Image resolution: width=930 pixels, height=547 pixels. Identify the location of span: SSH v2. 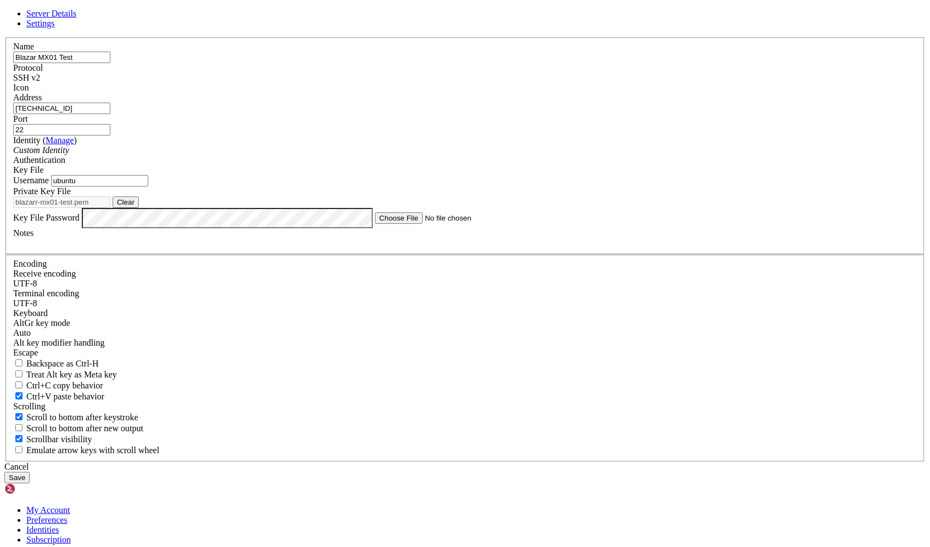
(26, 77).